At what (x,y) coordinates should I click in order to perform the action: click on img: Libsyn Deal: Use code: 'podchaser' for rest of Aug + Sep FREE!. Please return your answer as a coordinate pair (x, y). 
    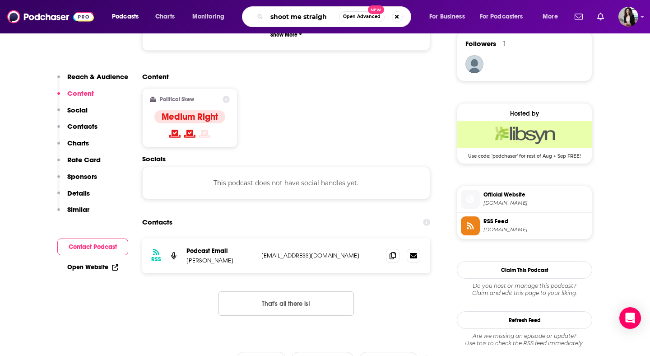
    Looking at the image, I should click on (525, 135).